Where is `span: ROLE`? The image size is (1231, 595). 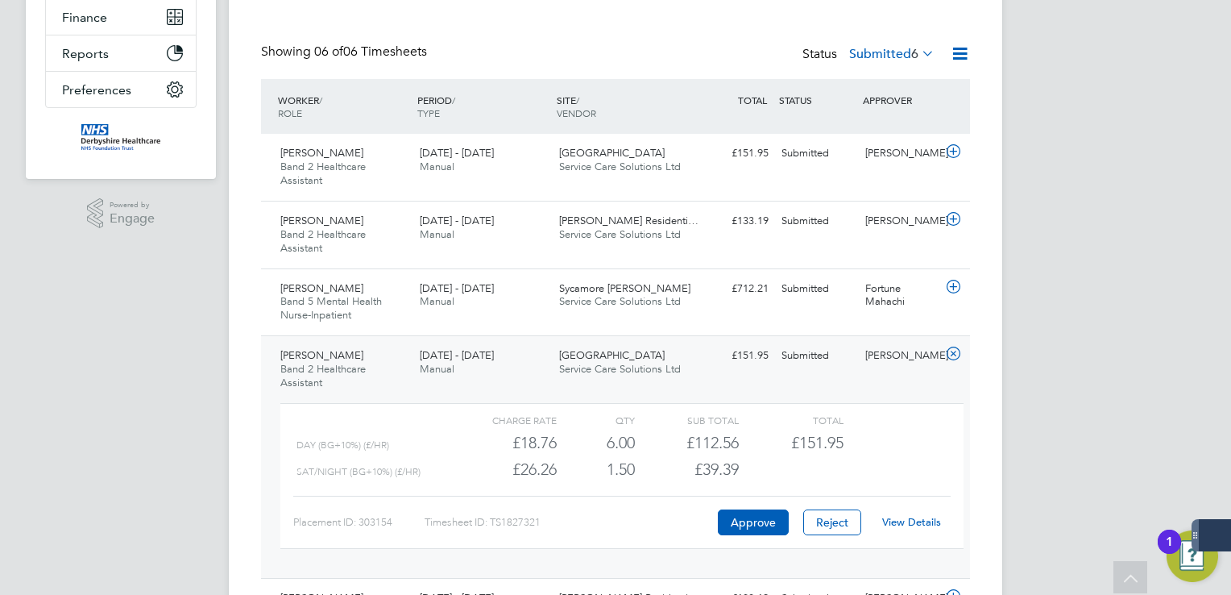
span: ROLE is located at coordinates (290, 113).